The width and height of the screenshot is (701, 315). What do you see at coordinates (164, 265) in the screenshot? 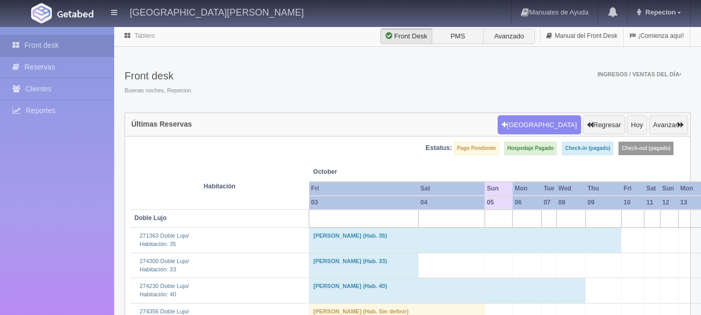
I see `a: 274300 Doble Lujo/Habitación: 33` at bounding box center [164, 265].